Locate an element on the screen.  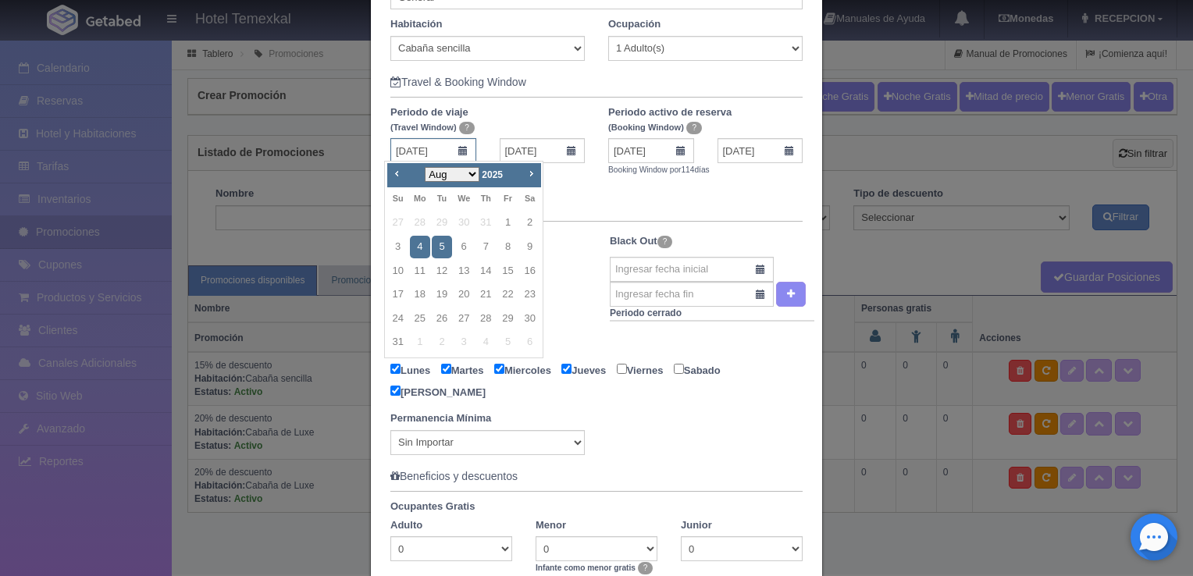
span: Thursday is located at coordinates (486, 198).